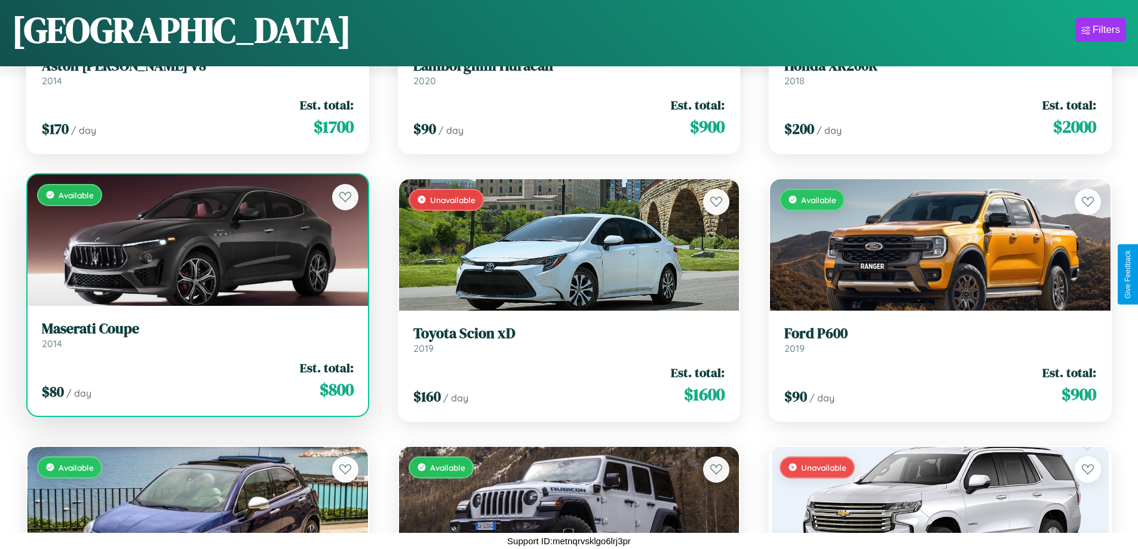 Image resolution: width=1138 pixels, height=549 pixels. What do you see at coordinates (941, 72) in the screenshot?
I see `a: Honda XR200R2018` at bounding box center [941, 72].